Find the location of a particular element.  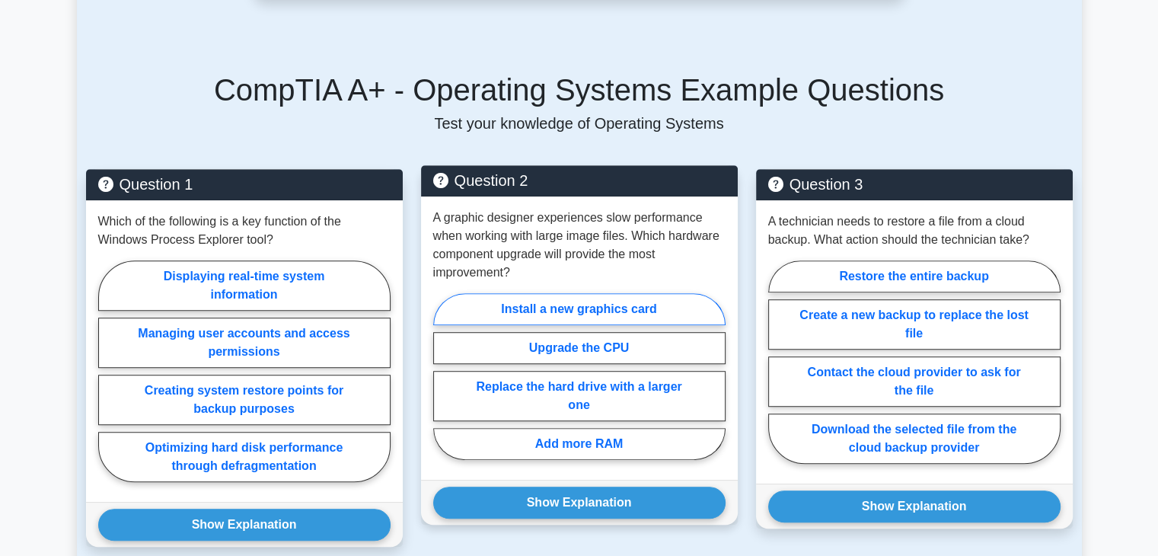

p: Which of the following is a key function of the Windows Process Explorer tool? is located at coordinates (244, 231).